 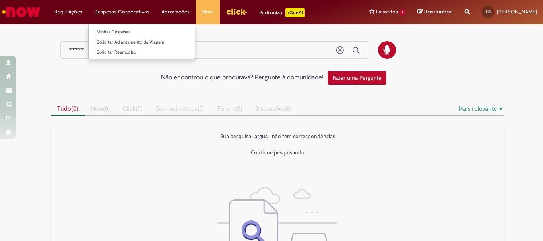 I want to click on span: Despesas Corporativas, so click(x=122, y=12).